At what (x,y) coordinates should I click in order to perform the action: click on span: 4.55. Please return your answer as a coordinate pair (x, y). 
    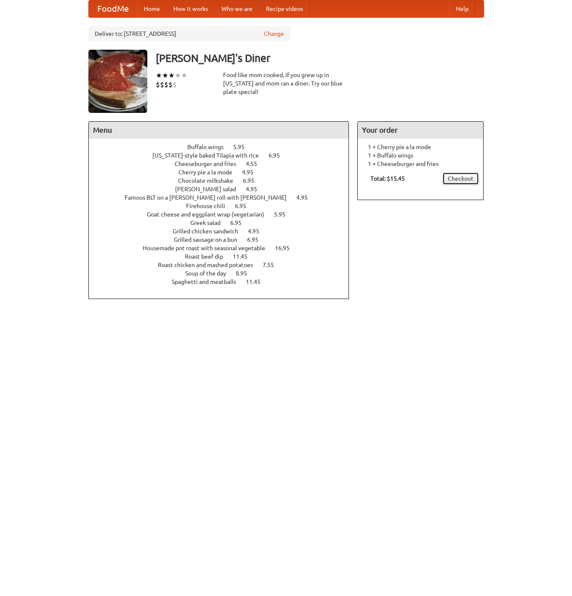
    Looking at the image, I should click on (256, 164).